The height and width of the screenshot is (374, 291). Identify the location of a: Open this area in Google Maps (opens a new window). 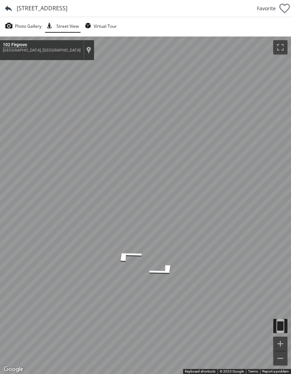
(13, 369).